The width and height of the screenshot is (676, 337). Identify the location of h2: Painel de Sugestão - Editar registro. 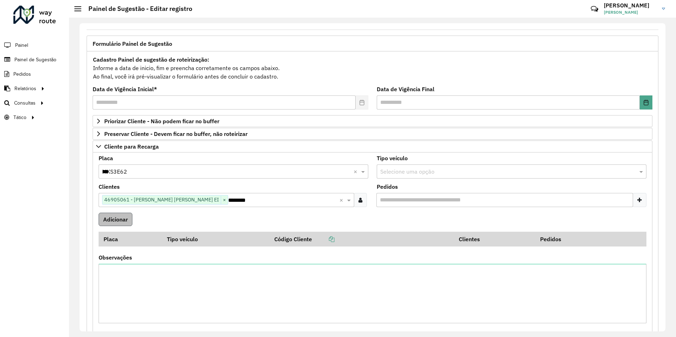
(137, 9).